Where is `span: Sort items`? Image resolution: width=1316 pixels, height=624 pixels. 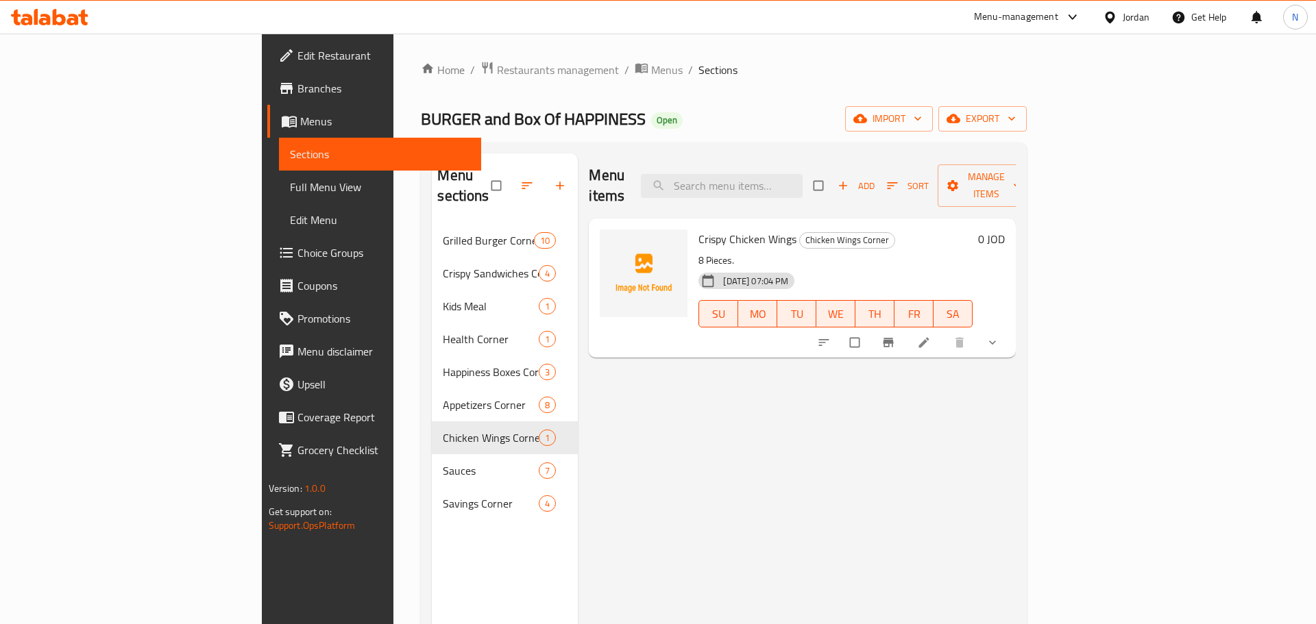
span: Sort items is located at coordinates (907, 186).